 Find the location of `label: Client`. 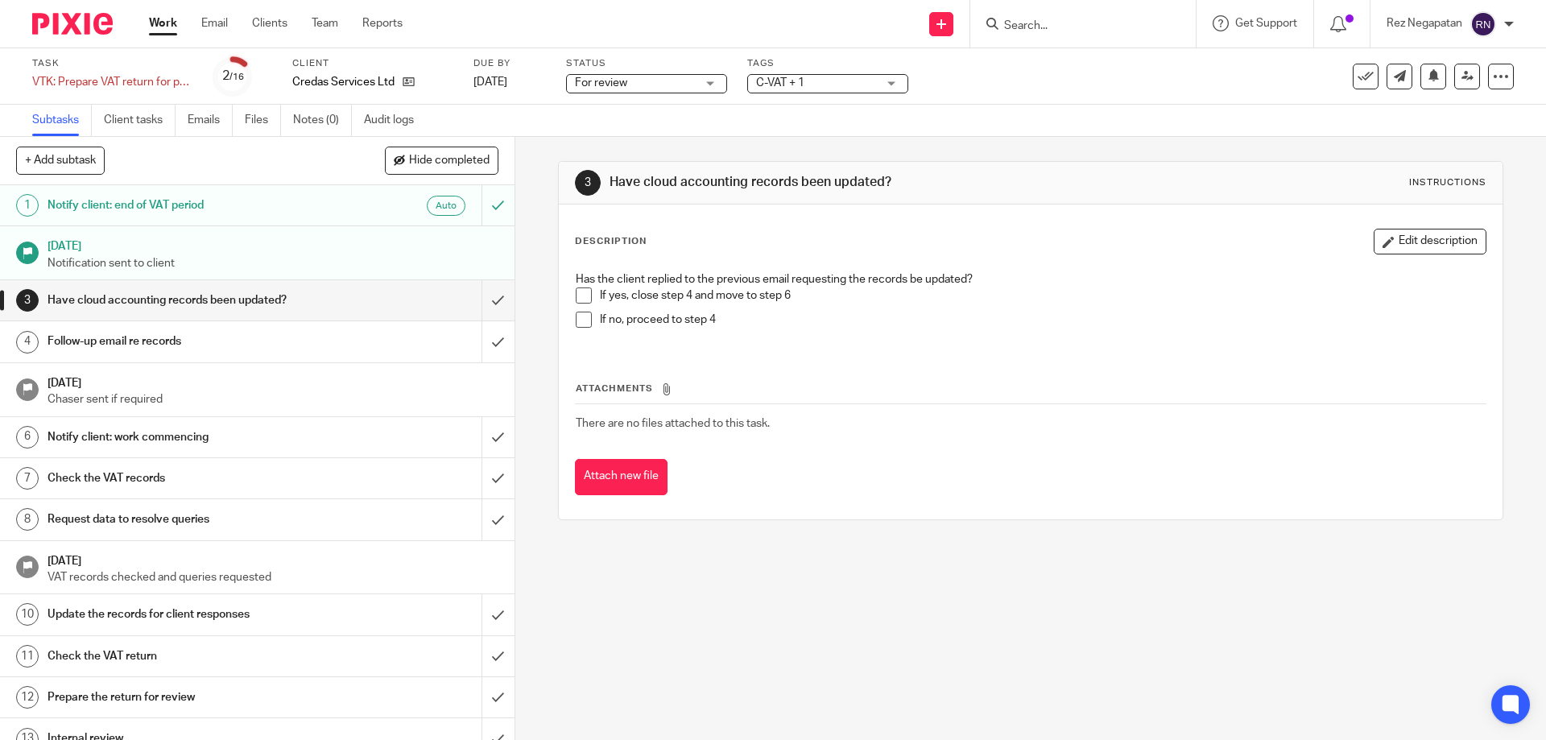

label: Client is located at coordinates (373, 64).